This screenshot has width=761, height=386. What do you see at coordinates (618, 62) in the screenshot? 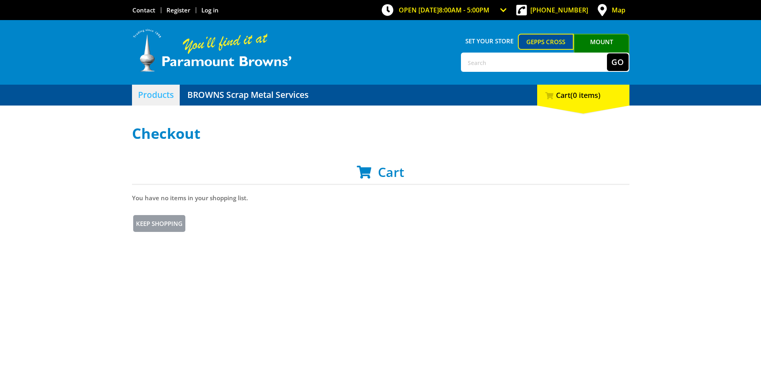
I see `button: Go` at bounding box center [618, 62].